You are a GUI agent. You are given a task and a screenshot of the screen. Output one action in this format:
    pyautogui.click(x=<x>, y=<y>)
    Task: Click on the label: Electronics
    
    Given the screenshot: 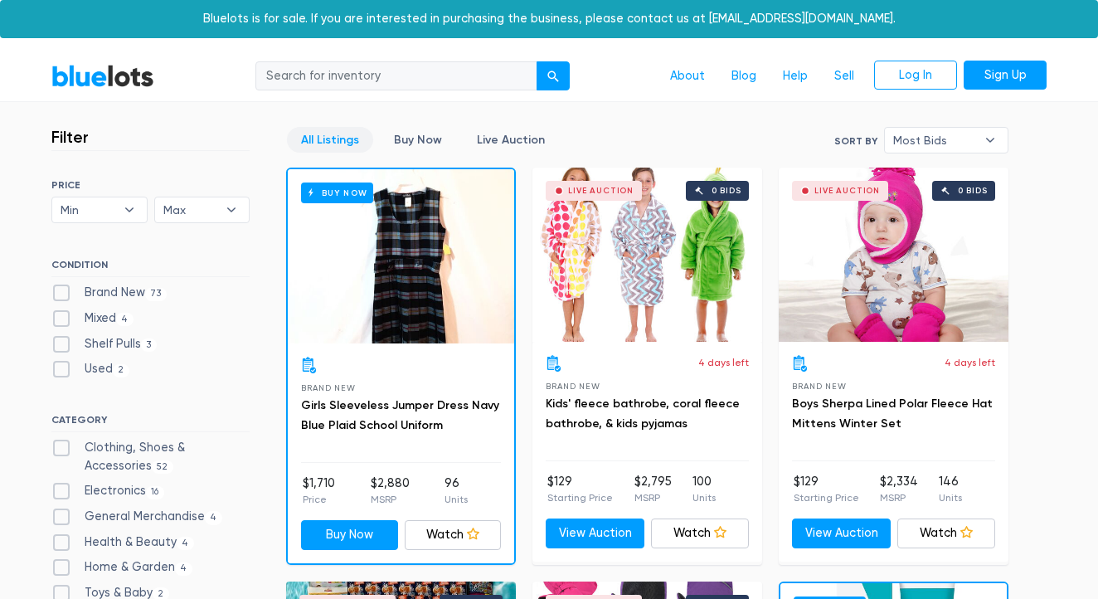 What is the action you would take?
    pyautogui.click(x=108, y=491)
    